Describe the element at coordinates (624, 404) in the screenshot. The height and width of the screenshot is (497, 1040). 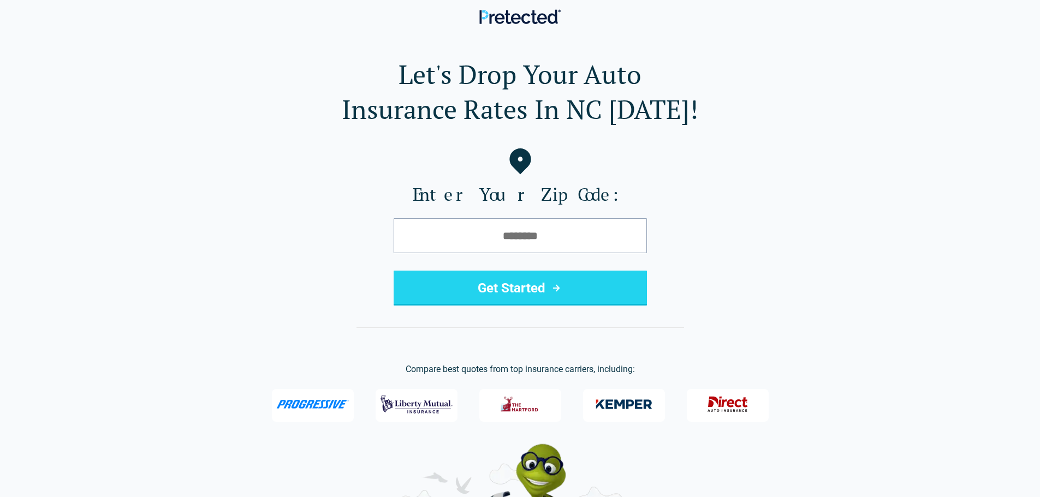
I see `img: Kemper` at that location.